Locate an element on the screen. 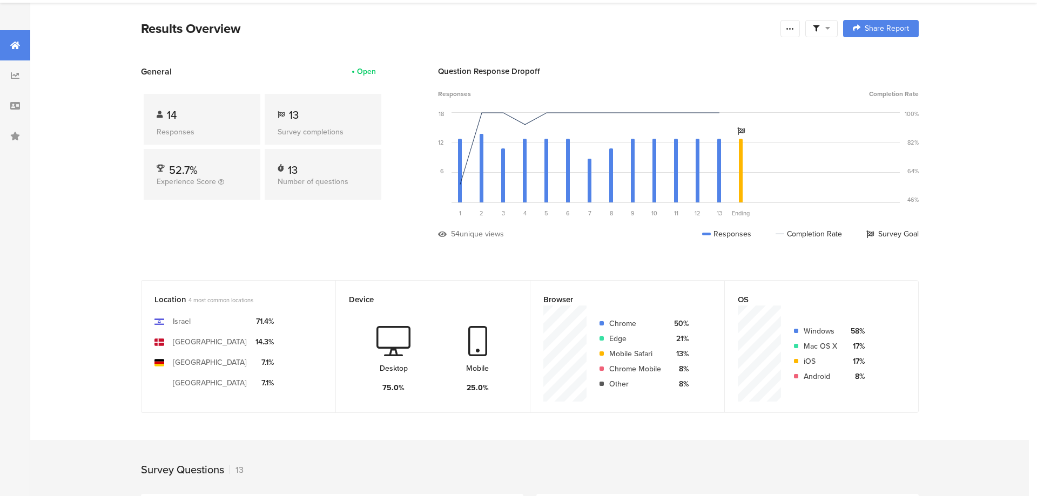 This screenshot has width=1037, height=496. span: Responses is located at coordinates (454, 94).